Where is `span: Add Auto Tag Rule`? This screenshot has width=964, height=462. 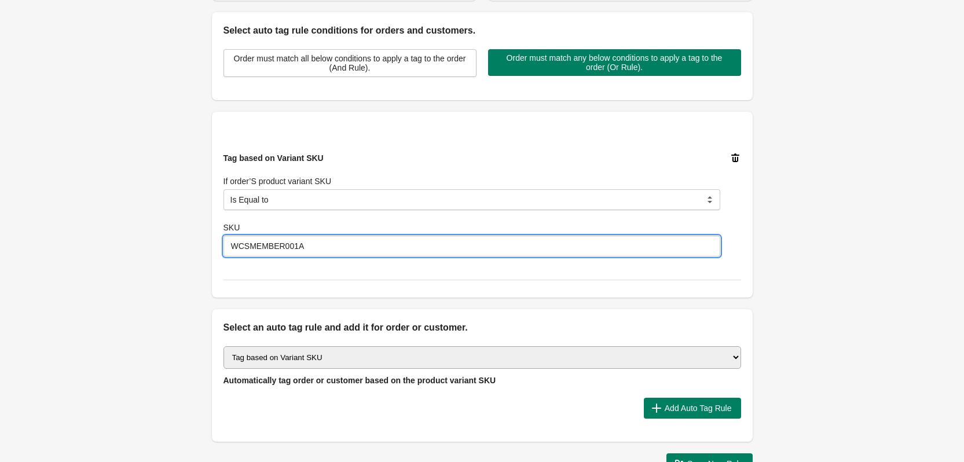
span: Add Auto Tag Rule is located at coordinates (698, 408).